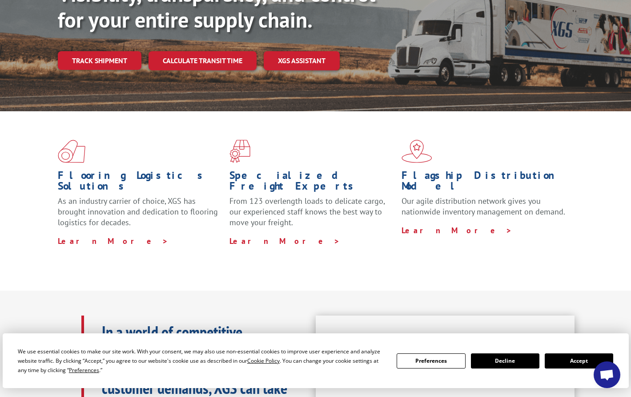 The width and height of the screenshot is (631, 397). What do you see at coordinates (240, 151) in the screenshot?
I see `img: xgs-icon-focused-on-flooring-red` at bounding box center [240, 151].